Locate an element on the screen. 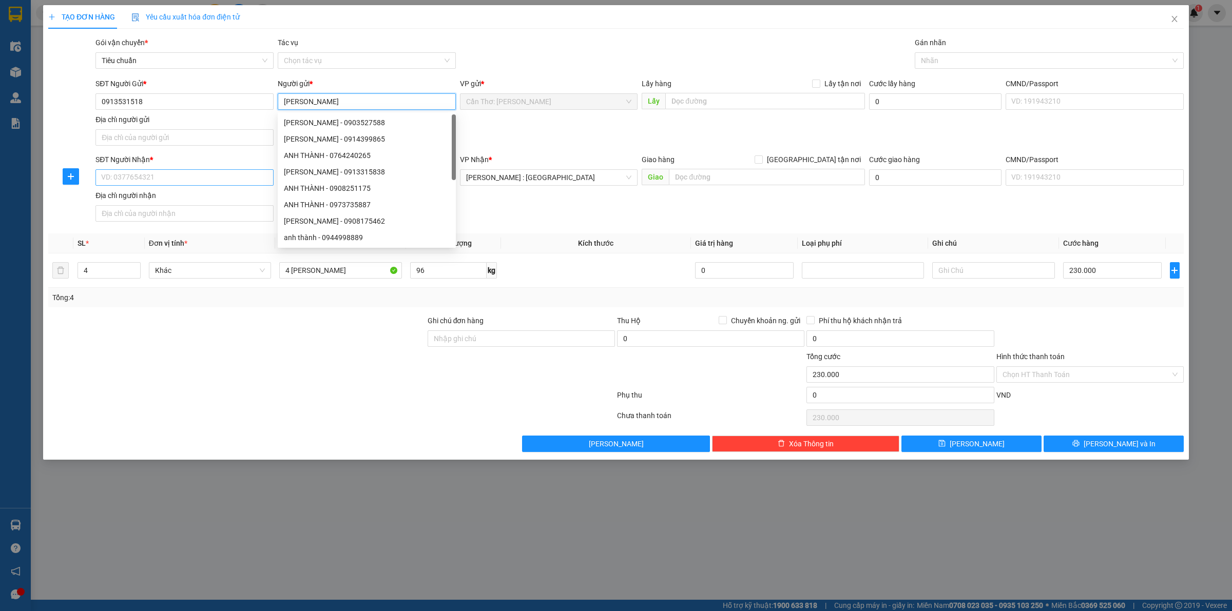 This screenshot has width=1232, height=611. span: Cần Thơ: Kho Ninh Kiều is located at coordinates (549, 102).